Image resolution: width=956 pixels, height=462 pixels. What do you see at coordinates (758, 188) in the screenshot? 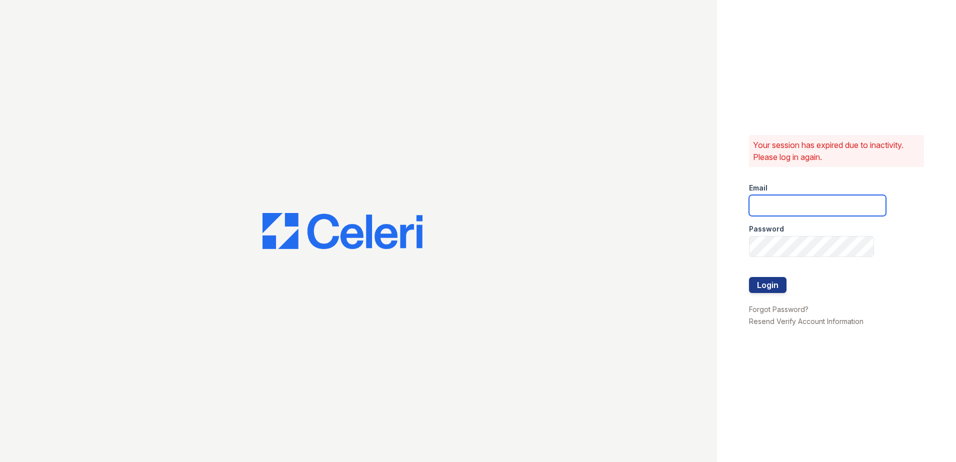
I see `label: Email` at bounding box center [758, 188].